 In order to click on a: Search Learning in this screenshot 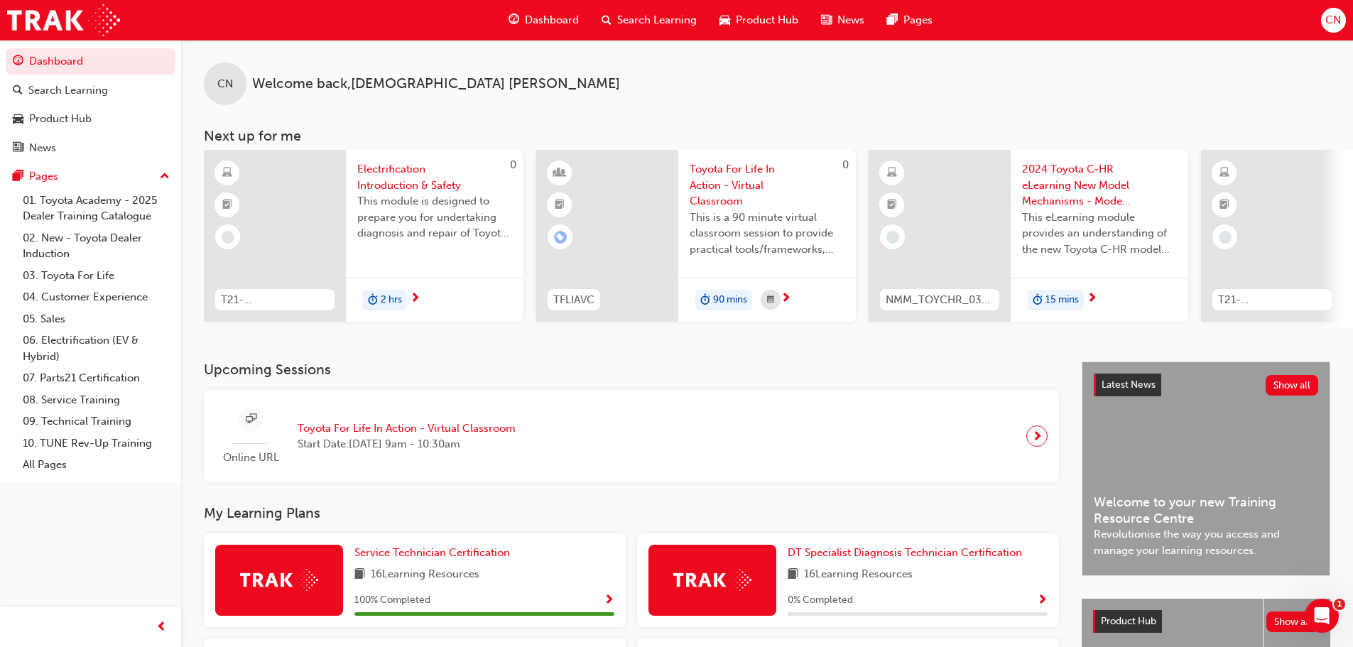, I will do `click(90, 90)`.